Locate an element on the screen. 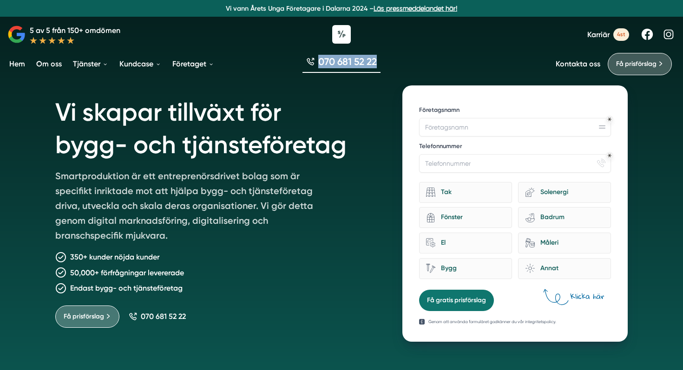 The image size is (683, 370). a: Karriär 4st is located at coordinates (608, 34).